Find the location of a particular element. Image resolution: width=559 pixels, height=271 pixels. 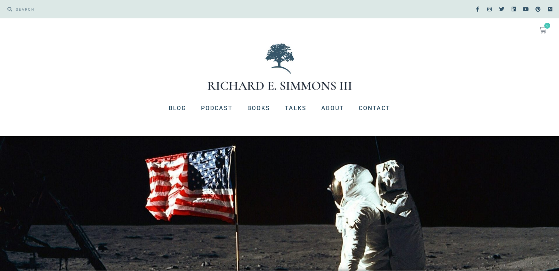

input: SEARCH is located at coordinates (144, 9).